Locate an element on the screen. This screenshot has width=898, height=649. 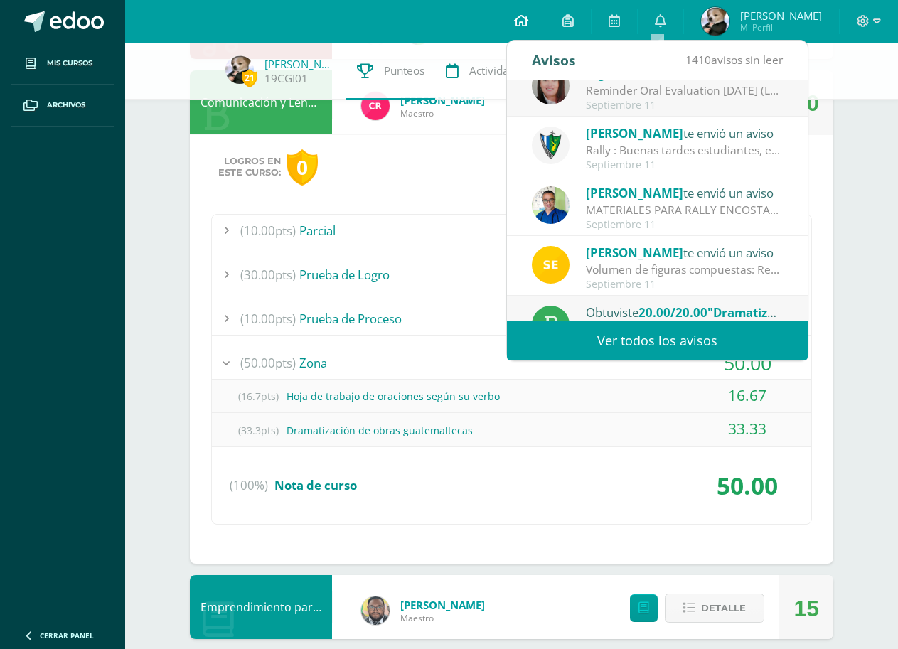
span: Cerrar panel is located at coordinates (67, 636).